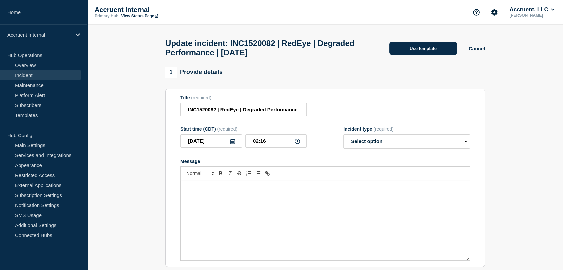  What do you see at coordinates (407, 129) in the screenshot?
I see `div: Incident type` at bounding box center [407, 129].